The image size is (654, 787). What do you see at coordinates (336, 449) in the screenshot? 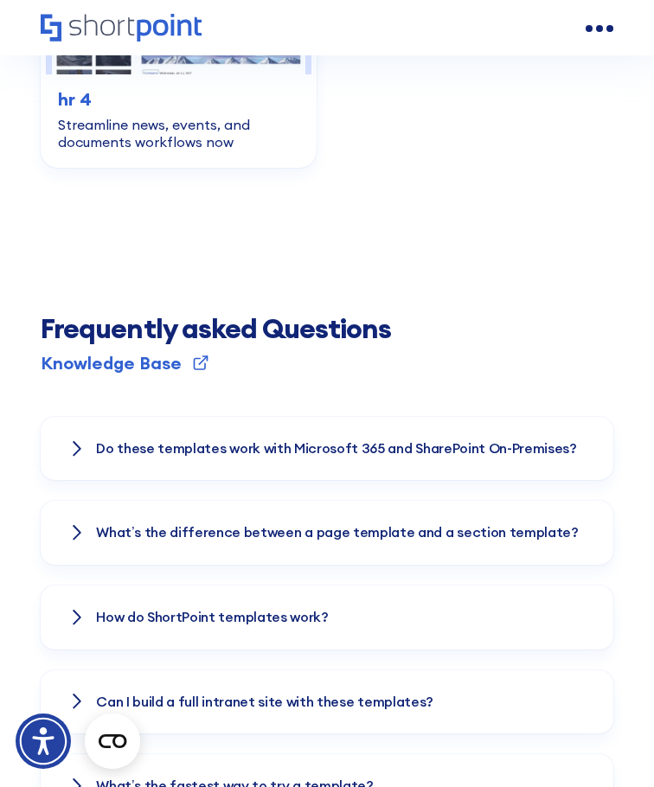
I see `h3: Do these templates work with Microsoft 365 and SharePoint On-Premises?` at bounding box center [336, 449].